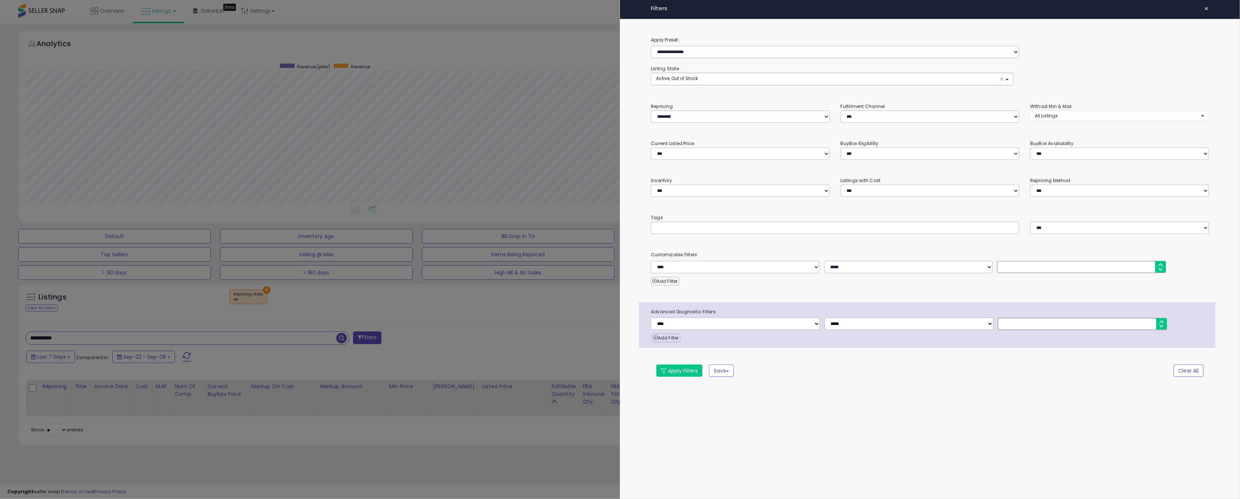  Describe the element at coordinates (861, 180) in the screenshot. I see `small: Listings with Cost` at that location.